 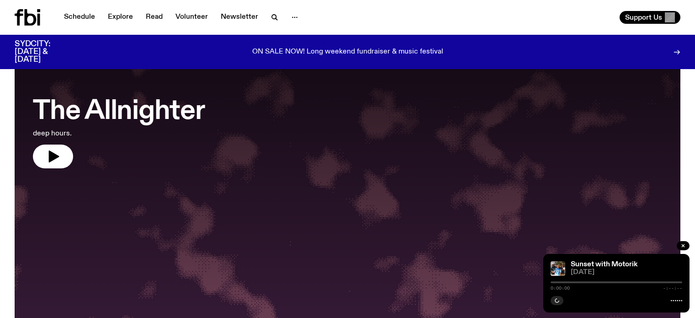 I want to click on a: Newsletter, so click(x=239, y=17).